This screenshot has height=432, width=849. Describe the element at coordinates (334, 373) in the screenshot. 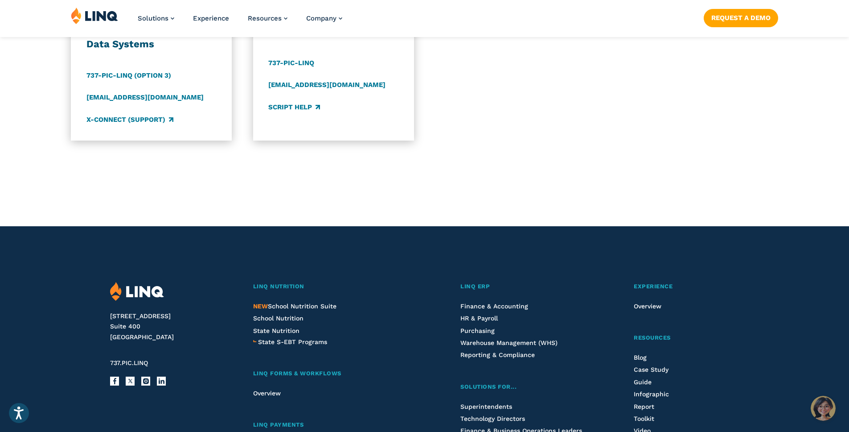

I see `a: LINQ Forms & Workflows` at that location.